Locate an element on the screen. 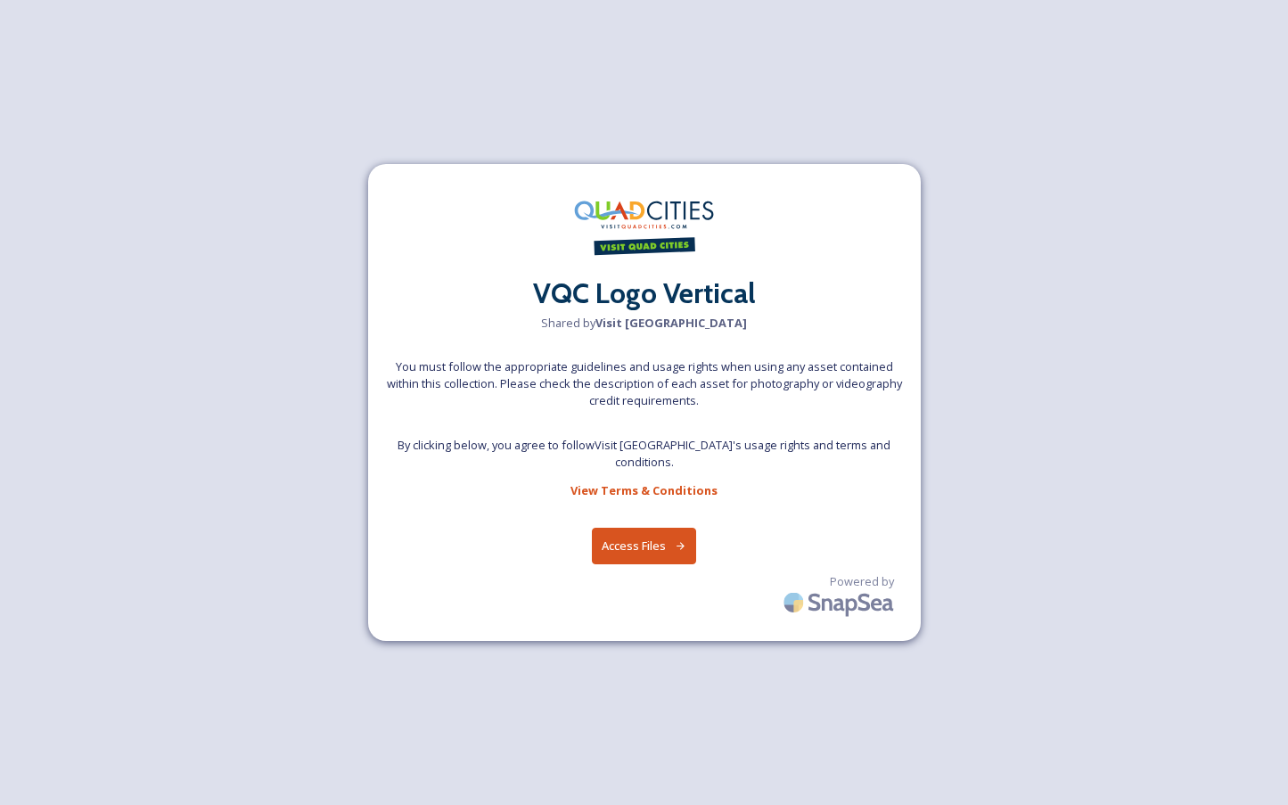  img: SnapSea Logo is located at coordinates (841, 602).